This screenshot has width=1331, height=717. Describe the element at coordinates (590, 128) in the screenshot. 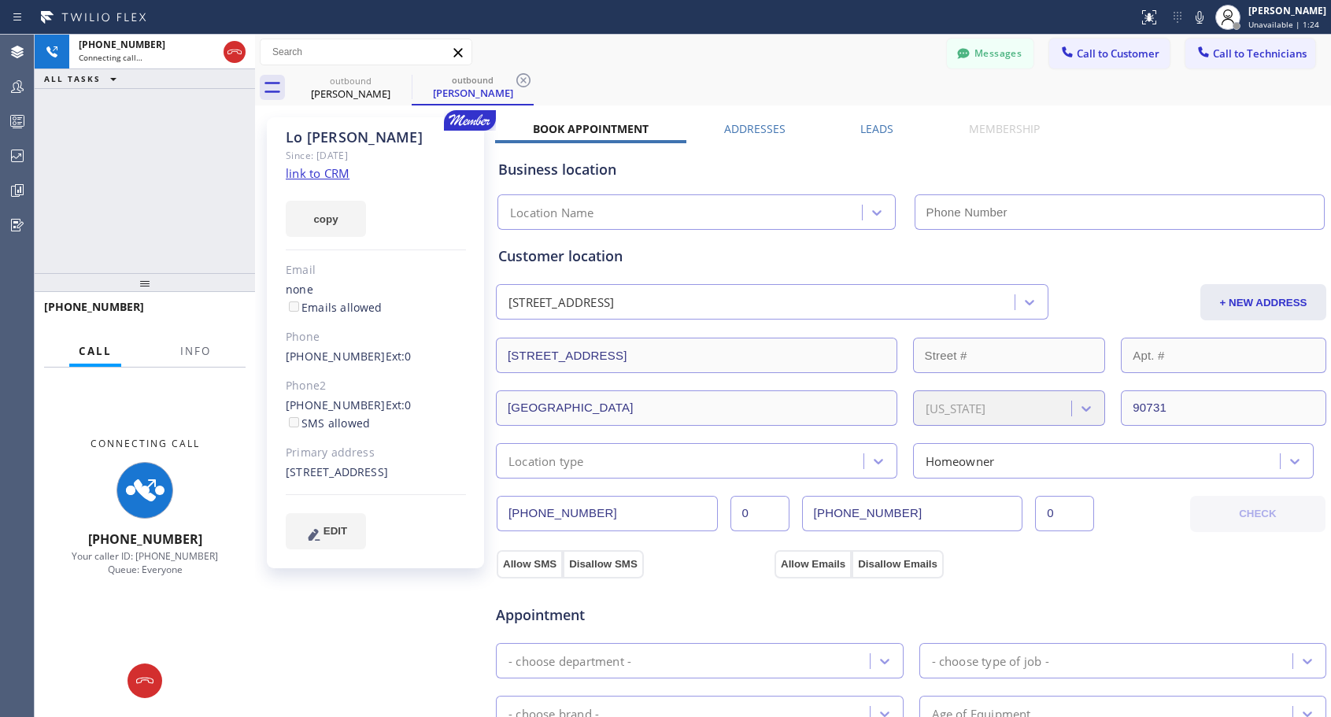

I see `label: Book Appointment` at that location.